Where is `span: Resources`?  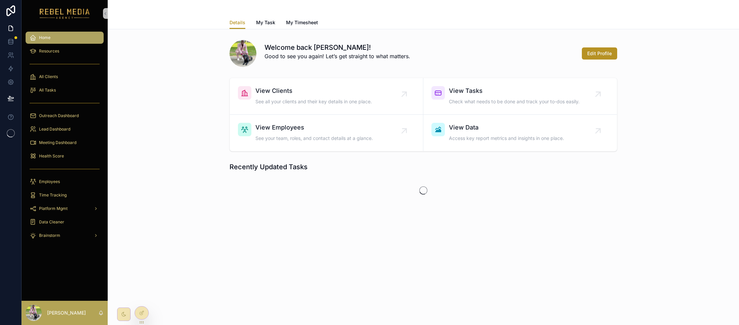
span: Resources is located at coordinates (49, 51).